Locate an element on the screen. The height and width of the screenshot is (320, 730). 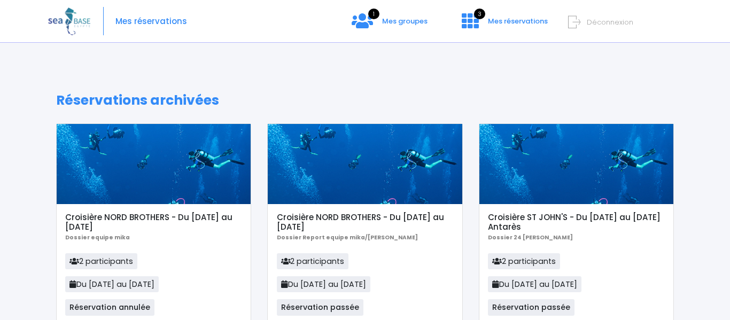
h1: Réservations archivées is located at coordinates (365, 100).